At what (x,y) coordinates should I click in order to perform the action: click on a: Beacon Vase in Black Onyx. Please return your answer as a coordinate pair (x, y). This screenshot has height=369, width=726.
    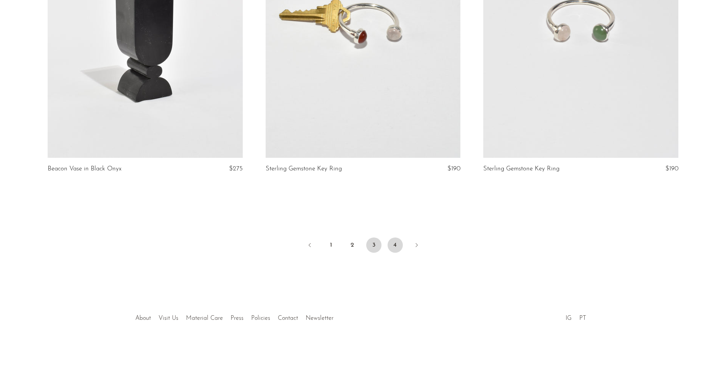
    Looking at the image, I should click on (85, 169).